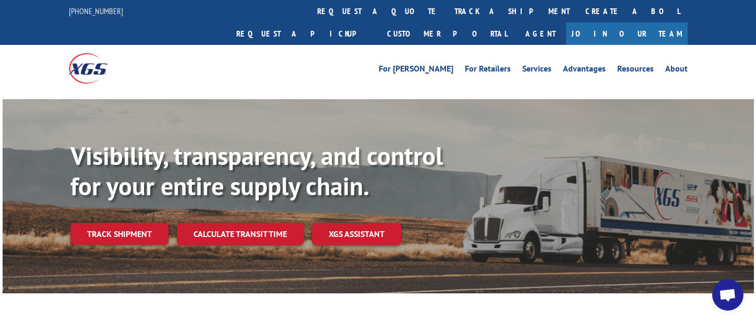 The height and width of the screenshot is (321, 756). What do you see at coordinates (627, 33) in the screenshot?
I see `a: Join Our Team` at bounding box center [627, 33].